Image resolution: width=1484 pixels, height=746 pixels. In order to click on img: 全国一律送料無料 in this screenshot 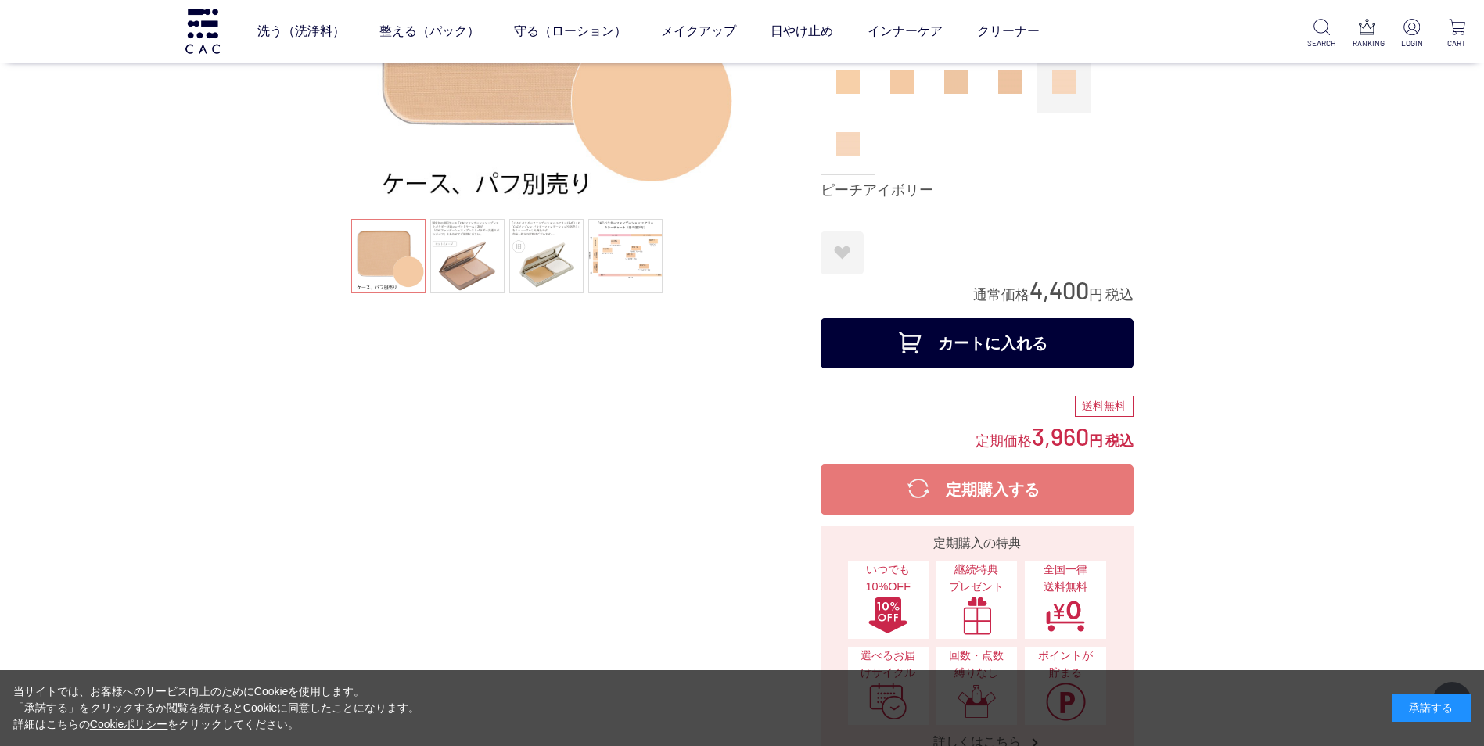, I will do `click(1065, 616)`.